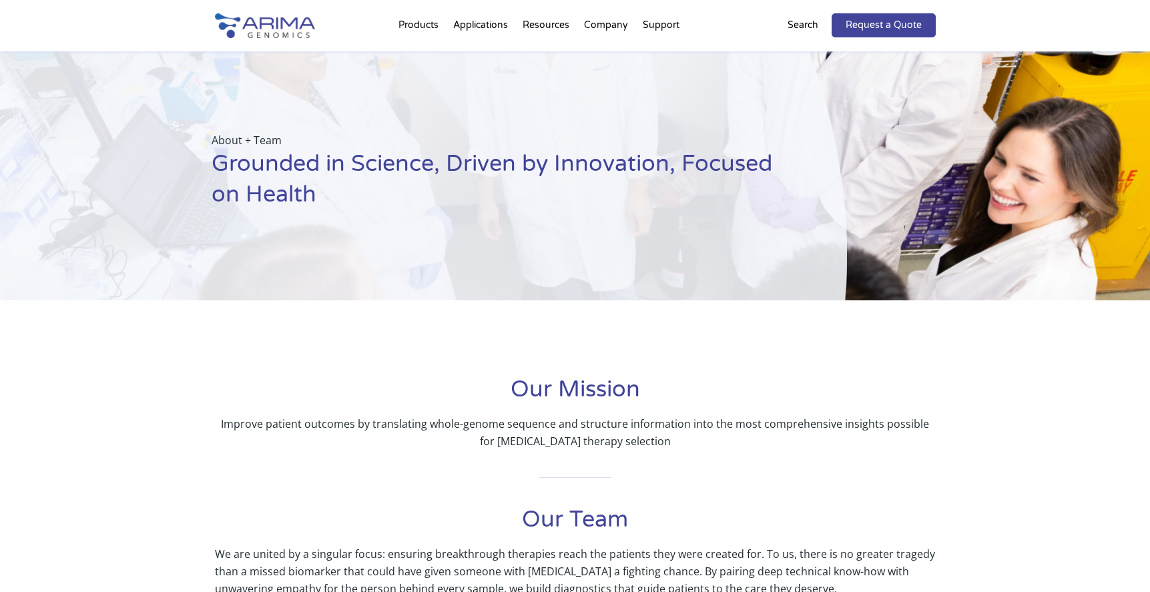 The width and height of the screenshot is (1150, 592). Describe the element at coordinates (883, 25) in the screenshot. I see `a: Request a Quote` at that location.